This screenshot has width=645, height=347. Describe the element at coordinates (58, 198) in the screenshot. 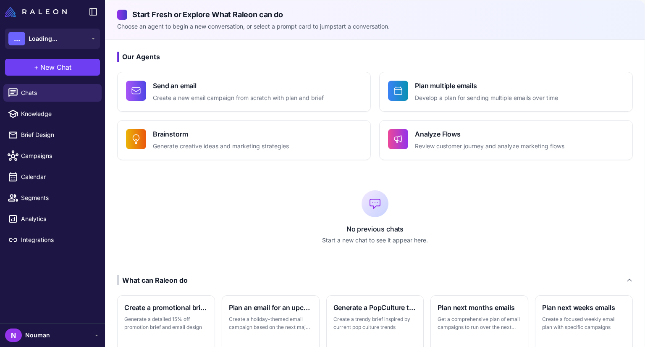

I see `span: Segments` at that location.